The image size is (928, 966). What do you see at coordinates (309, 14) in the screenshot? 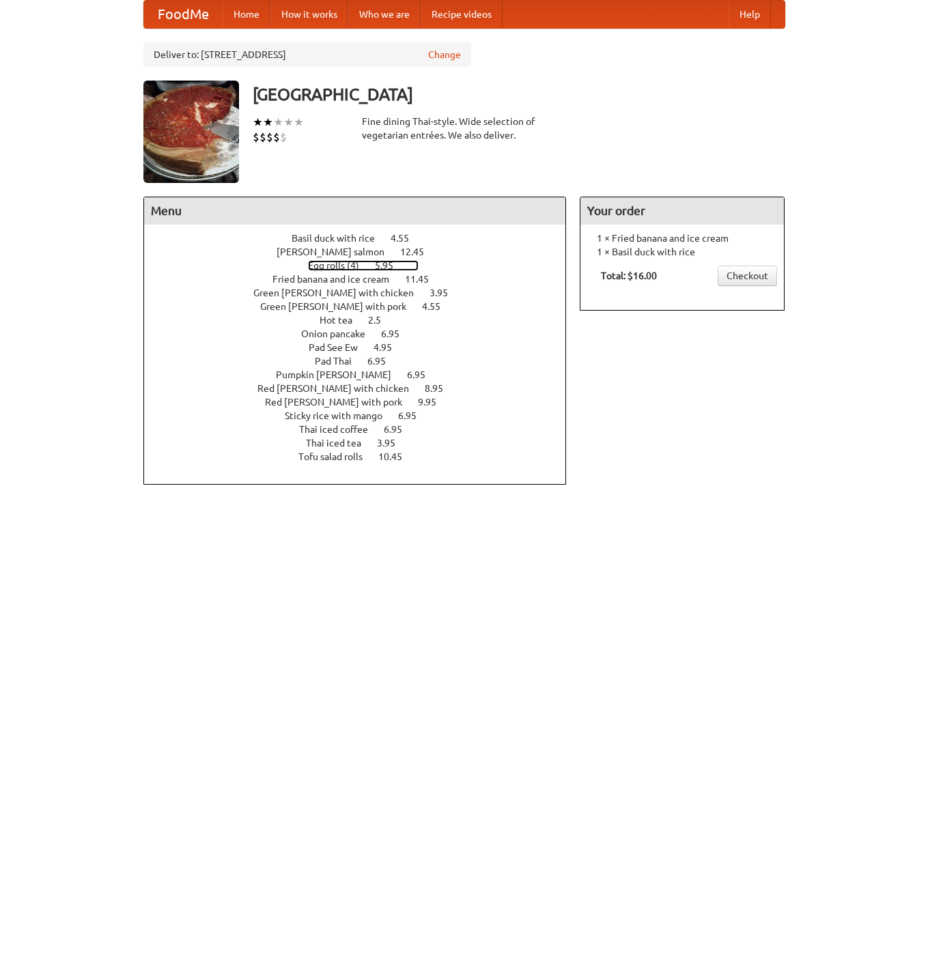
I see `a: How it works` at bounding box center [309, 14].